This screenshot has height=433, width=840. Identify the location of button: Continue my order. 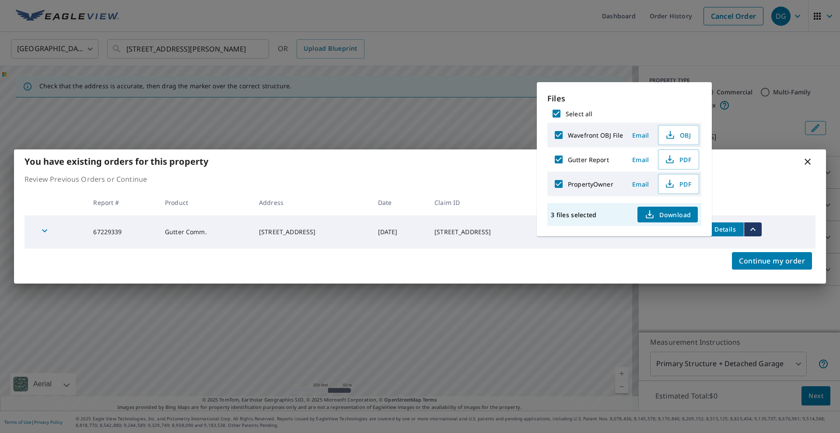
(772, 261).